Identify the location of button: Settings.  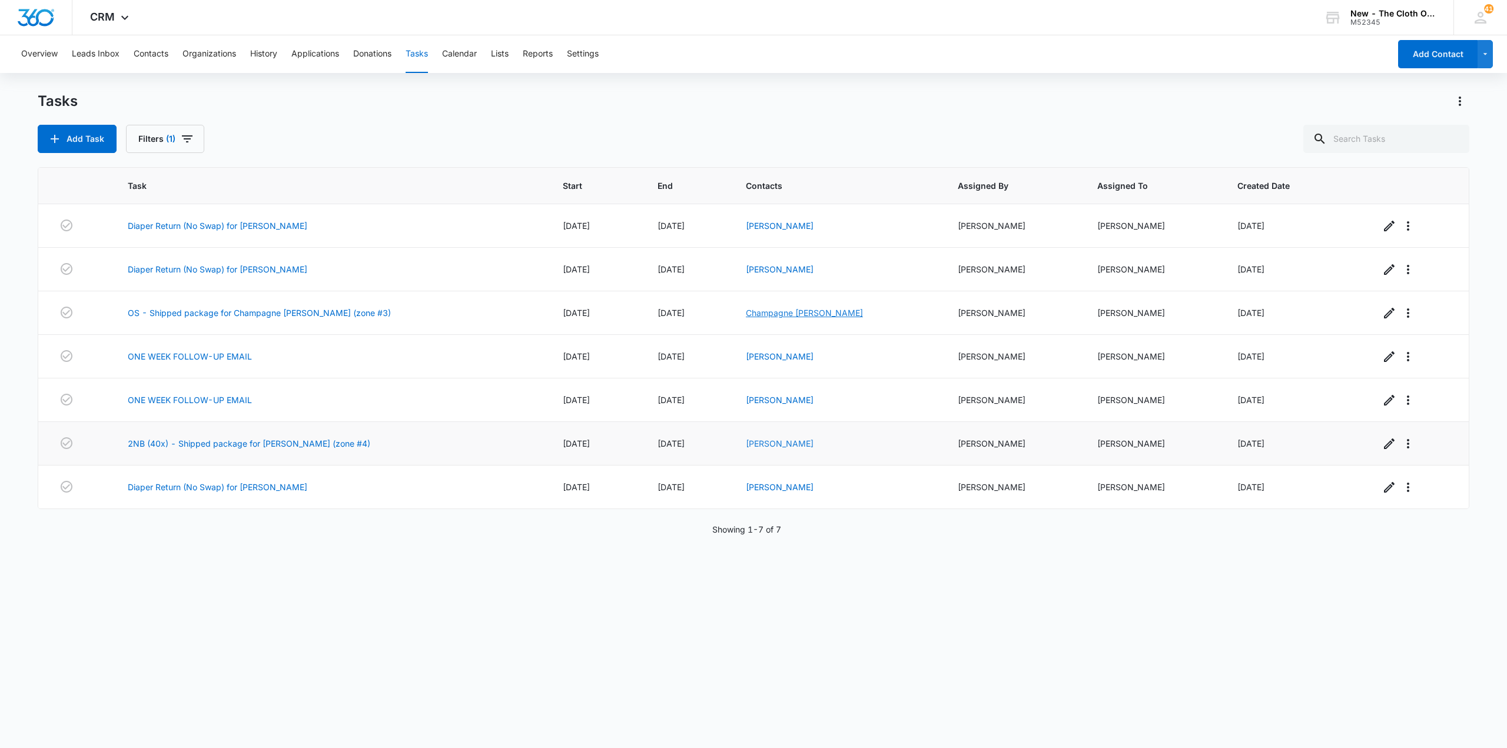
(583, 54).